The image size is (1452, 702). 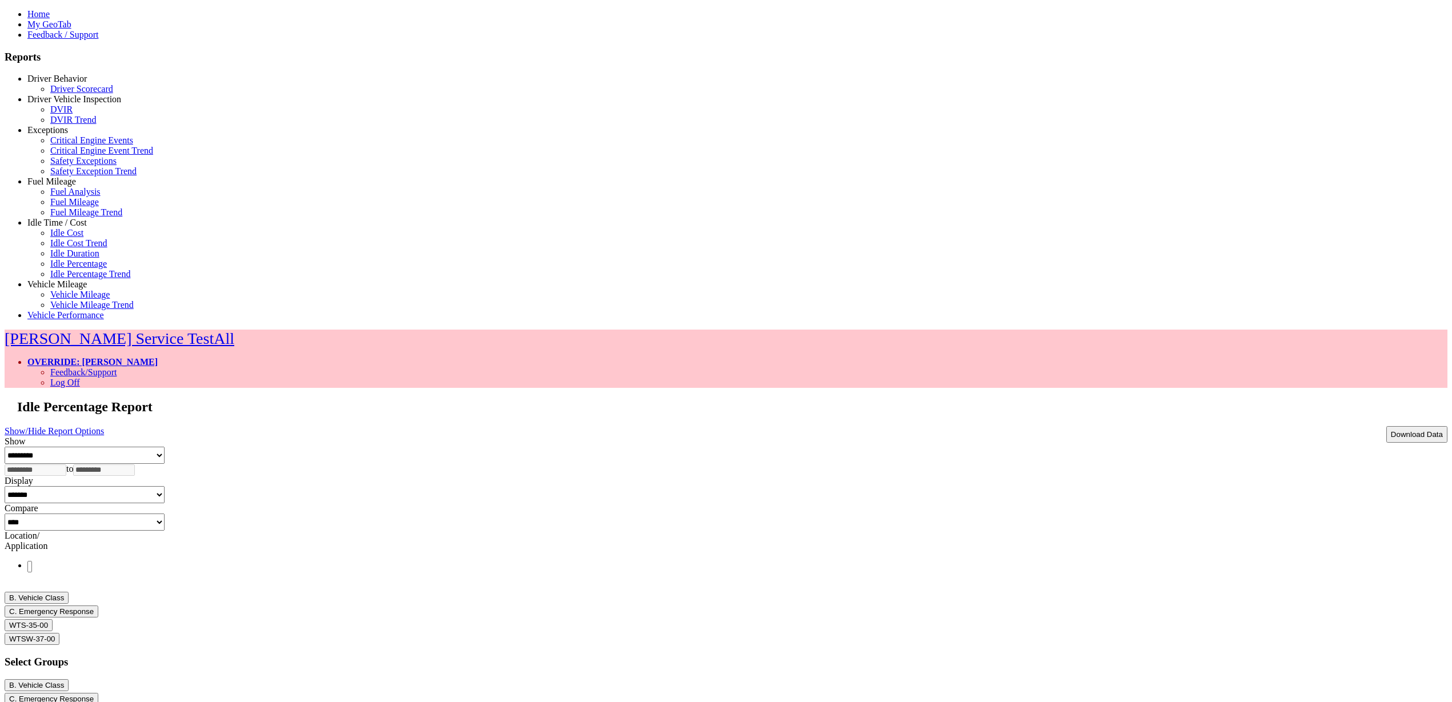 I want to click on a: DVIR Trend, so click(x=73, y=119).